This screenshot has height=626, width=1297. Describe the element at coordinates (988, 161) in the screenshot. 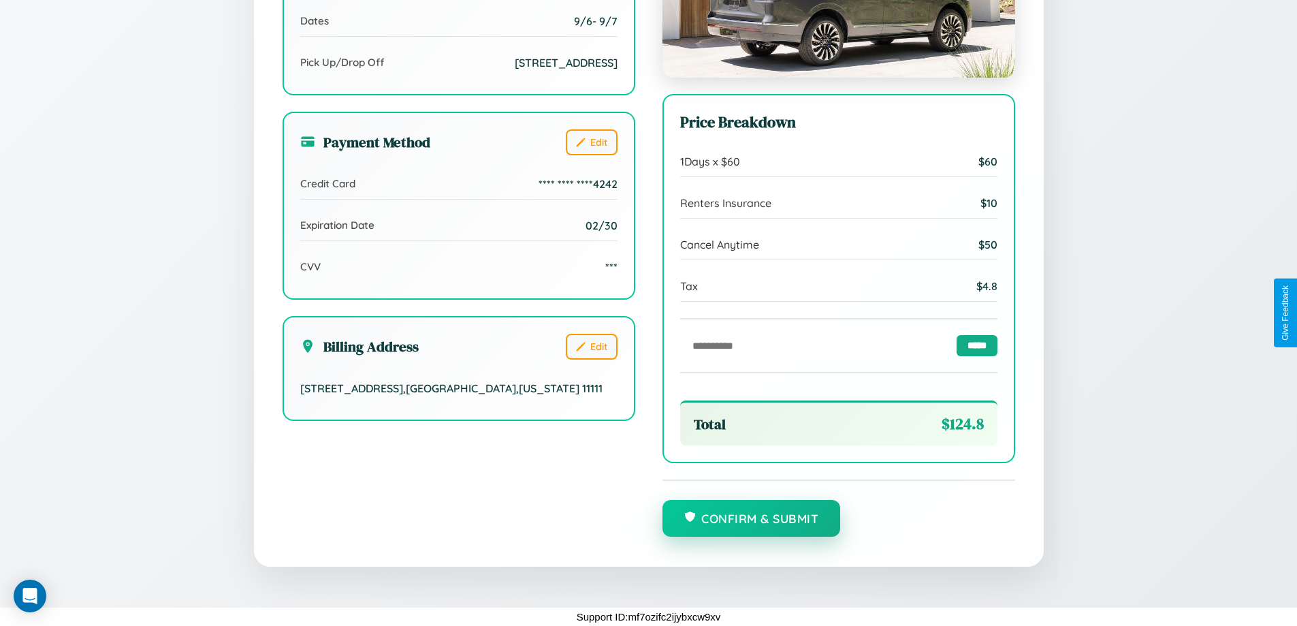

I see `span: $ 60` at that location.